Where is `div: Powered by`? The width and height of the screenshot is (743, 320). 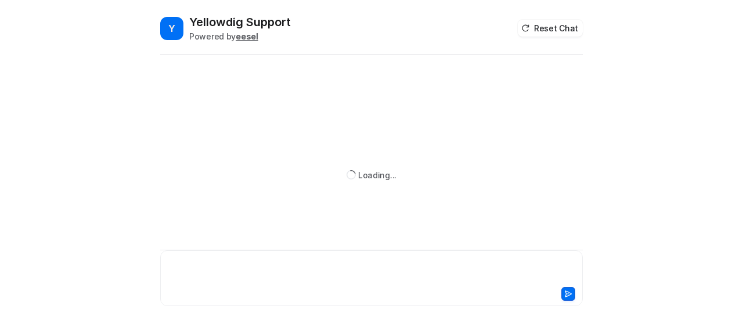 div: Powered by is located at coordinates (240, 36).